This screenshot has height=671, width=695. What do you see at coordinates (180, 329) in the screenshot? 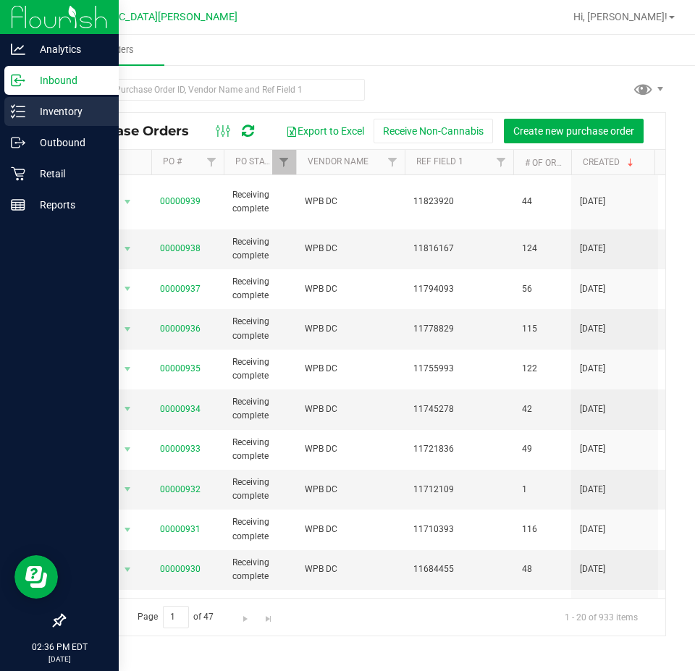
I see `a: 00000936` at bounding box center [180, 329].